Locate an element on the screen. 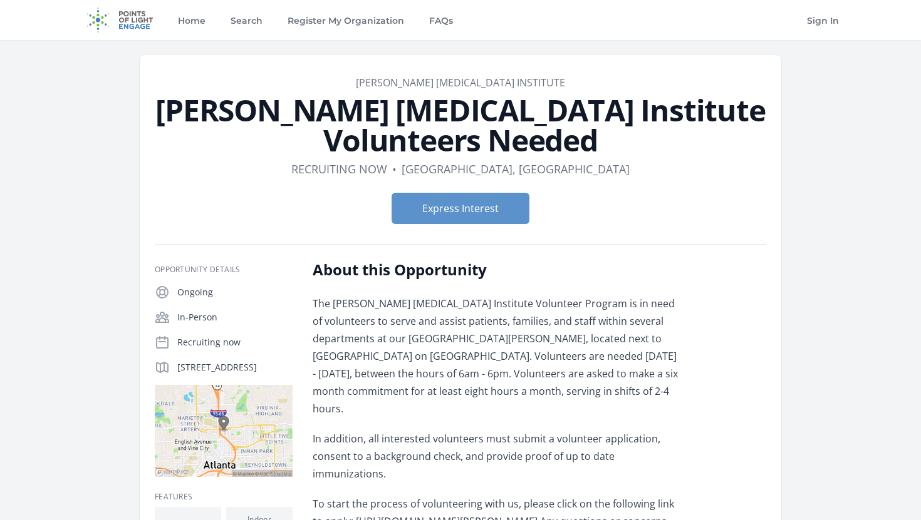 This screenshot has height=520, width=921. p: Recruiting now is located at coordinates (235, 343).